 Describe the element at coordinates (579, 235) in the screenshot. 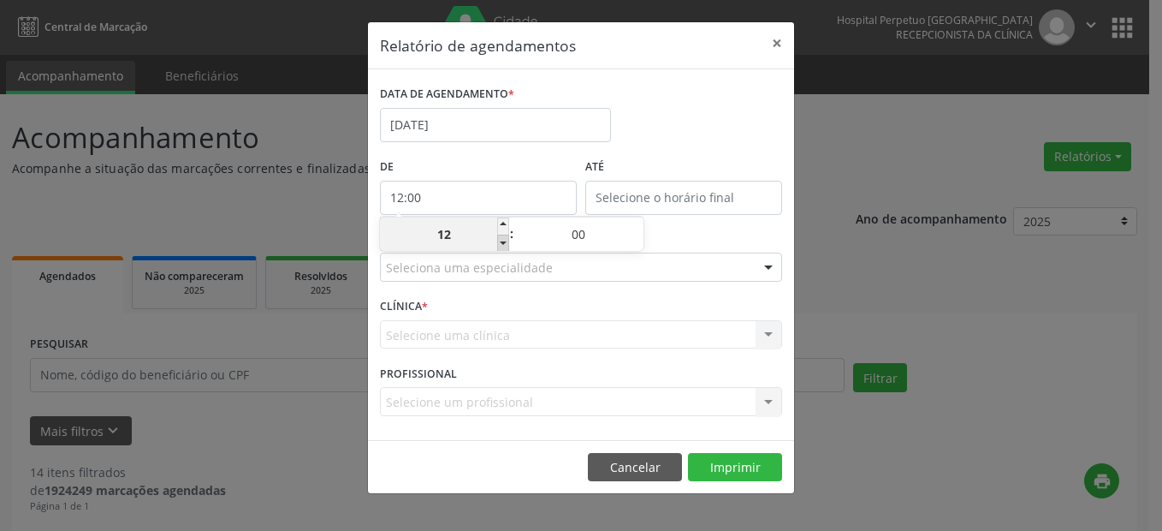

I see `input: Minute` at that location.